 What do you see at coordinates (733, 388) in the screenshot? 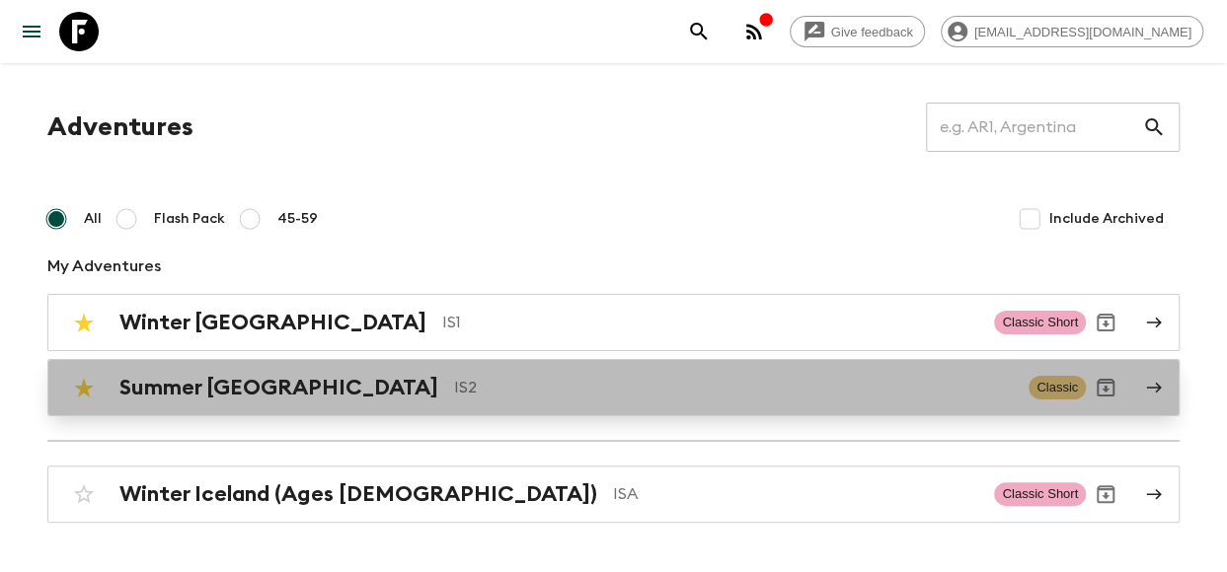
I see `p: IS2` at bounding box center [733, 388].